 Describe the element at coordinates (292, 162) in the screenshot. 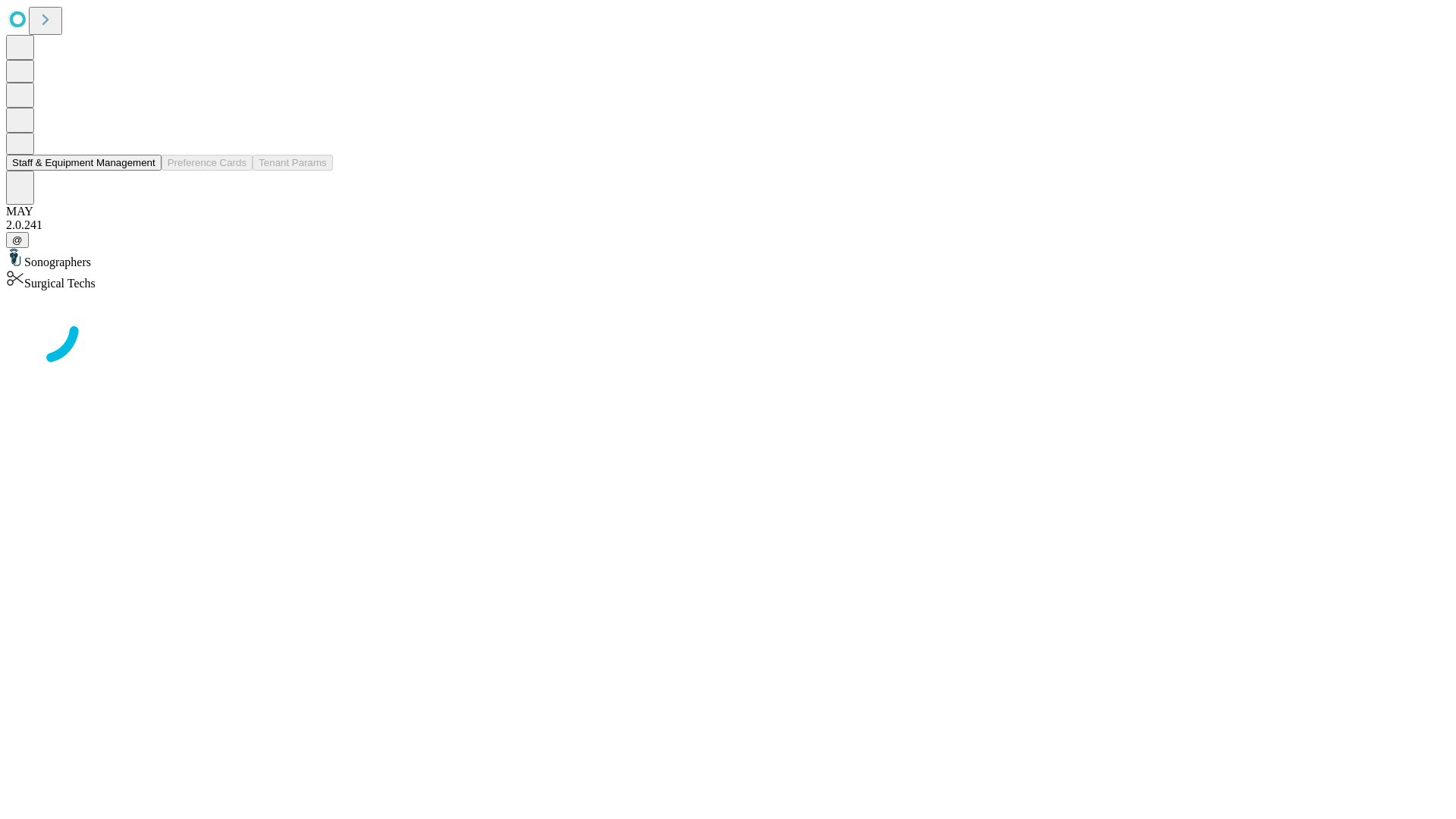

I see `button: Tenant Params` at that location.